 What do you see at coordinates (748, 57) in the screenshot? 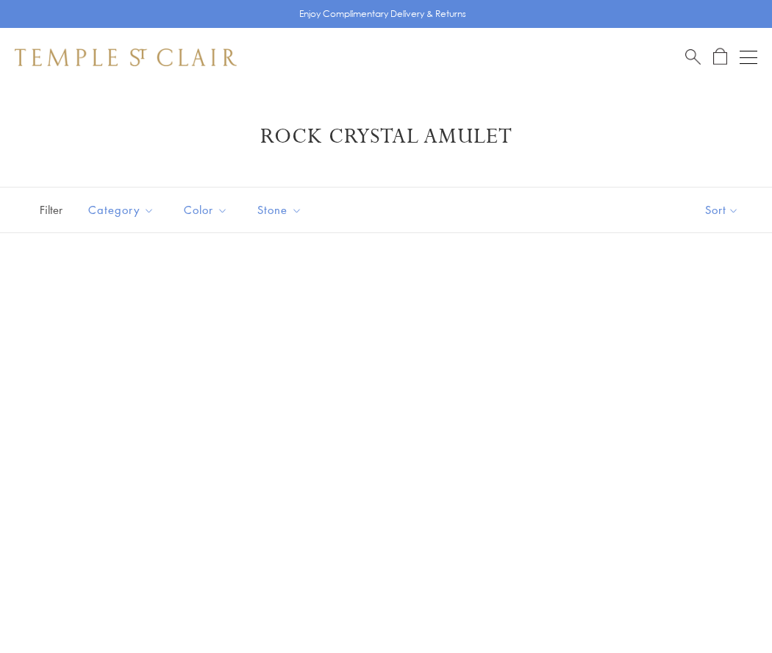
I see `button: Open navigation` at bounding box center [748, 57].